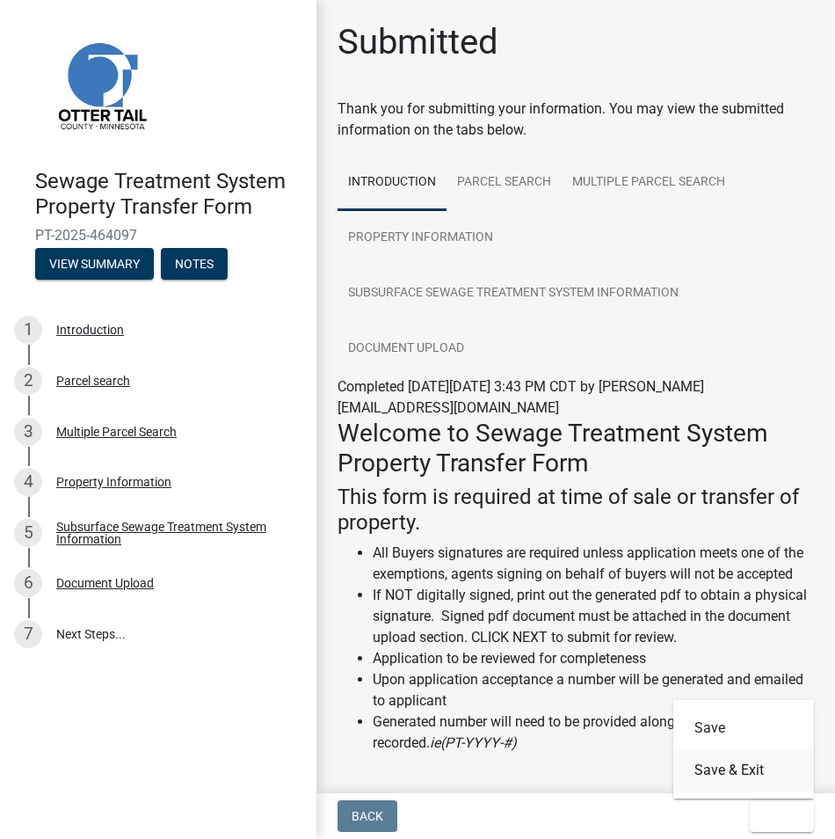 This screenshot has height=839, width=835. Describe the element at coordinates (513, 294) in the screenshot. I see `a: Subsurface Sewage Treatment System Information` at that location.